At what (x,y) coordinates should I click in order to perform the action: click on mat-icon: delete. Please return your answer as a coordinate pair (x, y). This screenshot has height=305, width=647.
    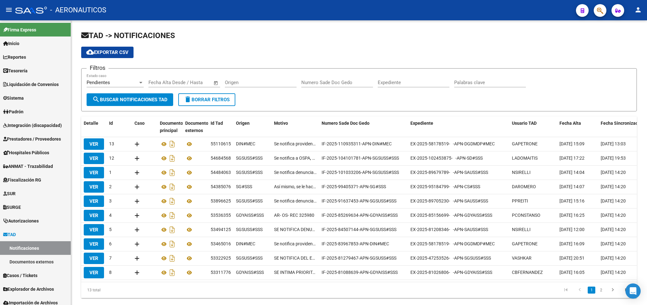
    Looking at the image, I should click on (188, 99).